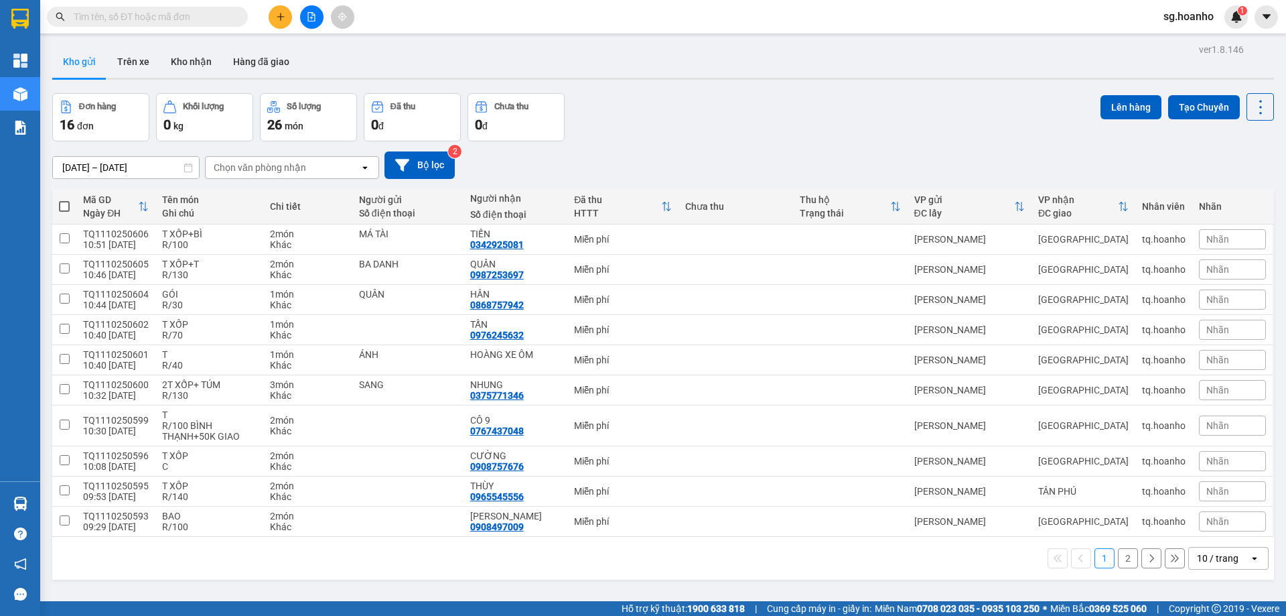 The width and height of the screenshot is (1286, 616). What do you see at coordinates (20, 533) in the screenshot?
I see `span: question-circle` at bounding box center [20, 533].